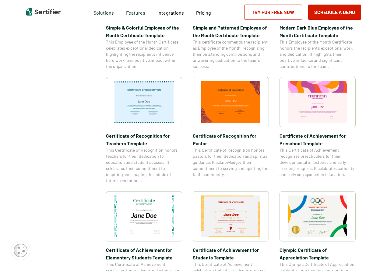 This screenshot has width=387, height=271. Describe the element at coordinates (231, 254) in the screenshot. I see `span: Certificate of Achievement for Students Template` at that location.